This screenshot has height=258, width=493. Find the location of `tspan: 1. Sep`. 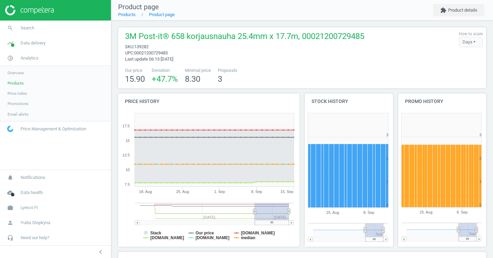

tspan: 1. Sep is located at coordinates (220, 192).